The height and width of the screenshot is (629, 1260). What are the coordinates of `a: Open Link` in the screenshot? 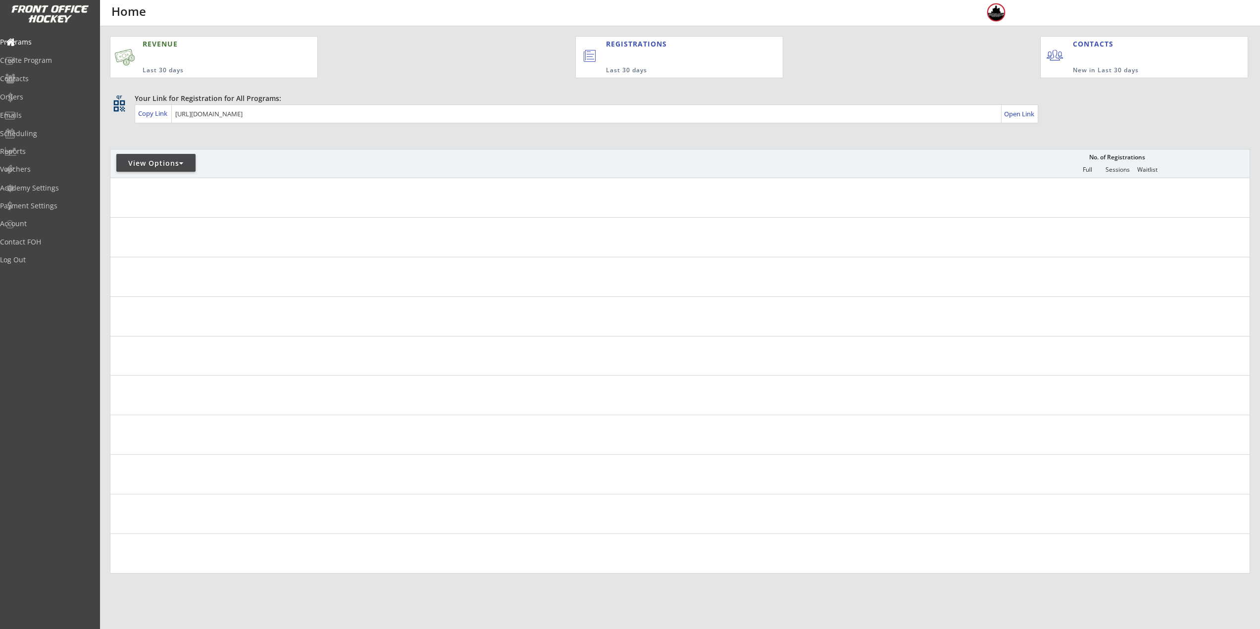 It's located at (1019, 114).